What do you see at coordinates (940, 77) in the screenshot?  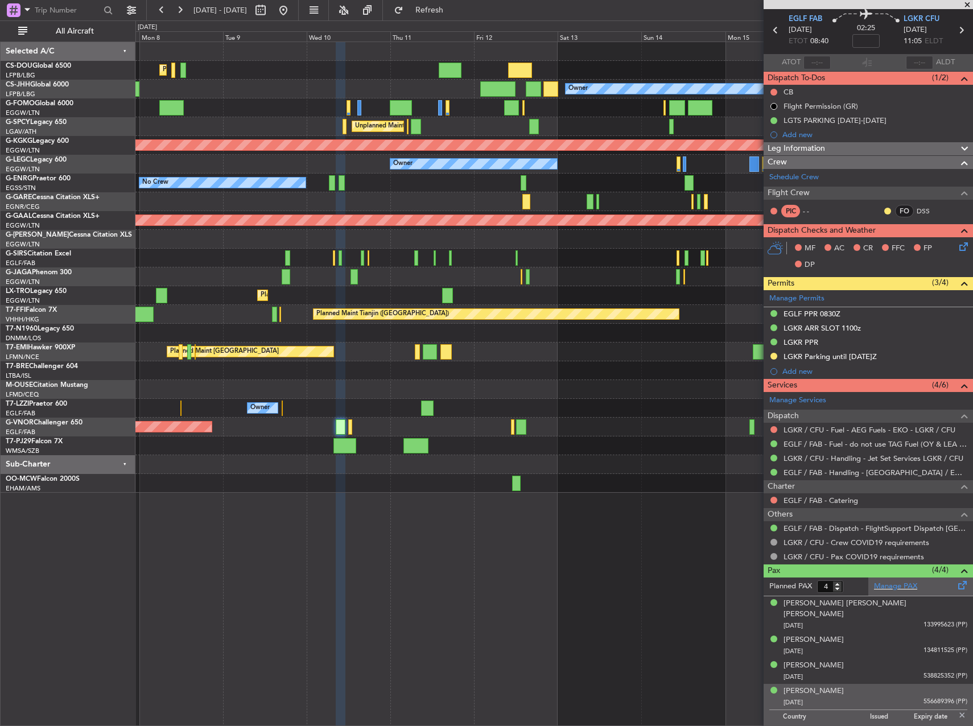 I see `span: (1/2)` at bounding box center [940, 77].